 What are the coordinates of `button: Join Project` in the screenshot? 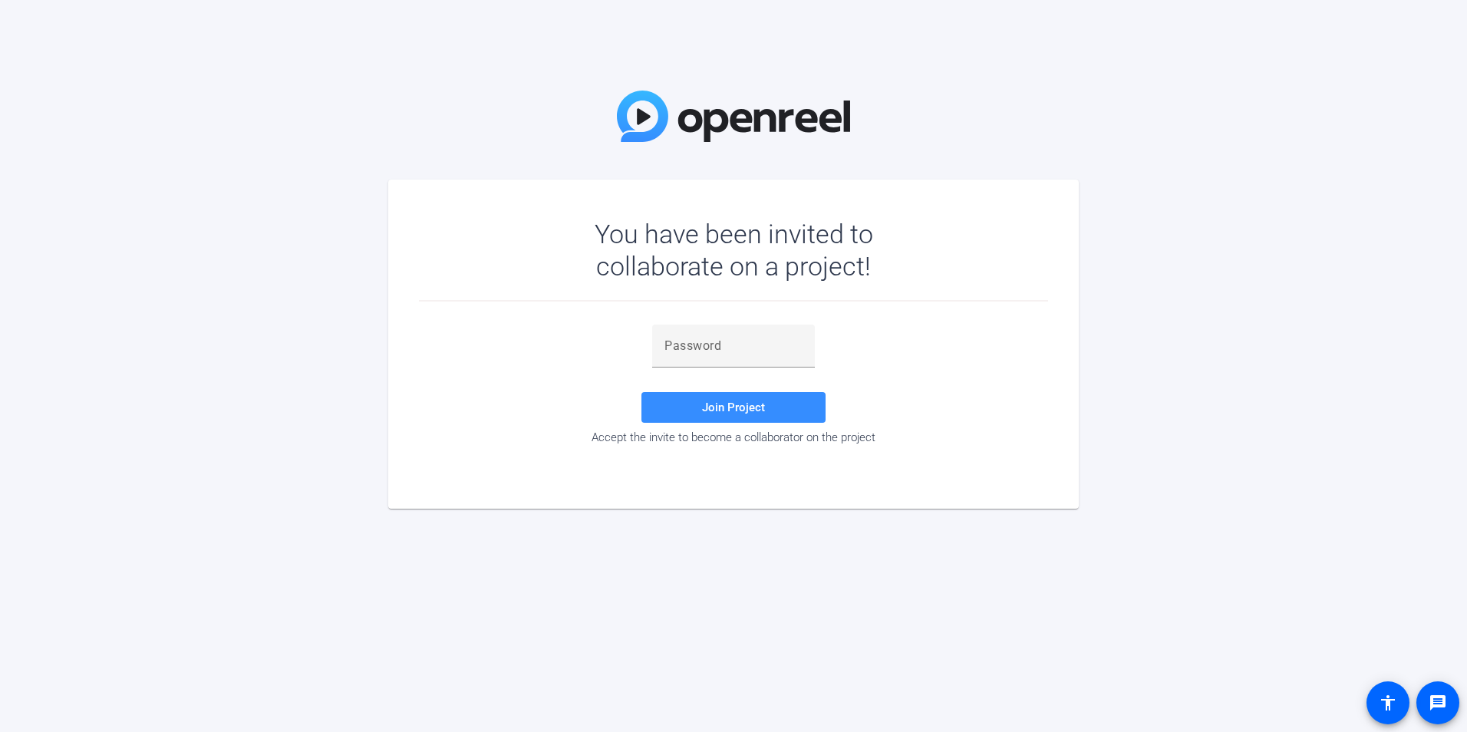 It's located at (733, 407).